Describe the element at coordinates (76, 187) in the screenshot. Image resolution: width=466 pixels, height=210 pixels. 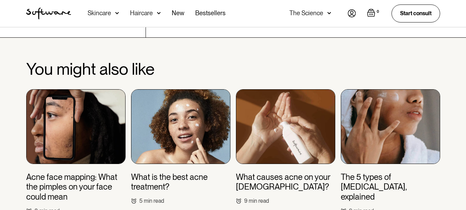
I see `h3: Acne face mapping: What the pimples on your face could mean` at that location.